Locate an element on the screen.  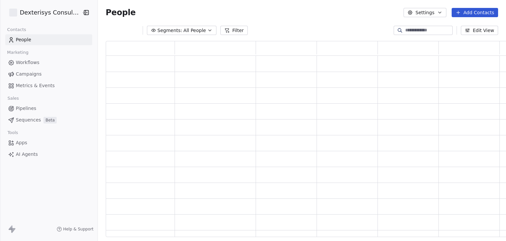
span: AI Agents is located at coordinates (27, 154).